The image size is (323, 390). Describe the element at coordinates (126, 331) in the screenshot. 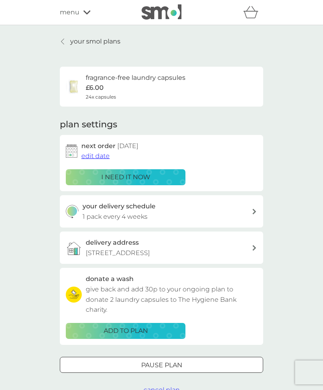

I see `button: ADD TO PLAN` at that location.